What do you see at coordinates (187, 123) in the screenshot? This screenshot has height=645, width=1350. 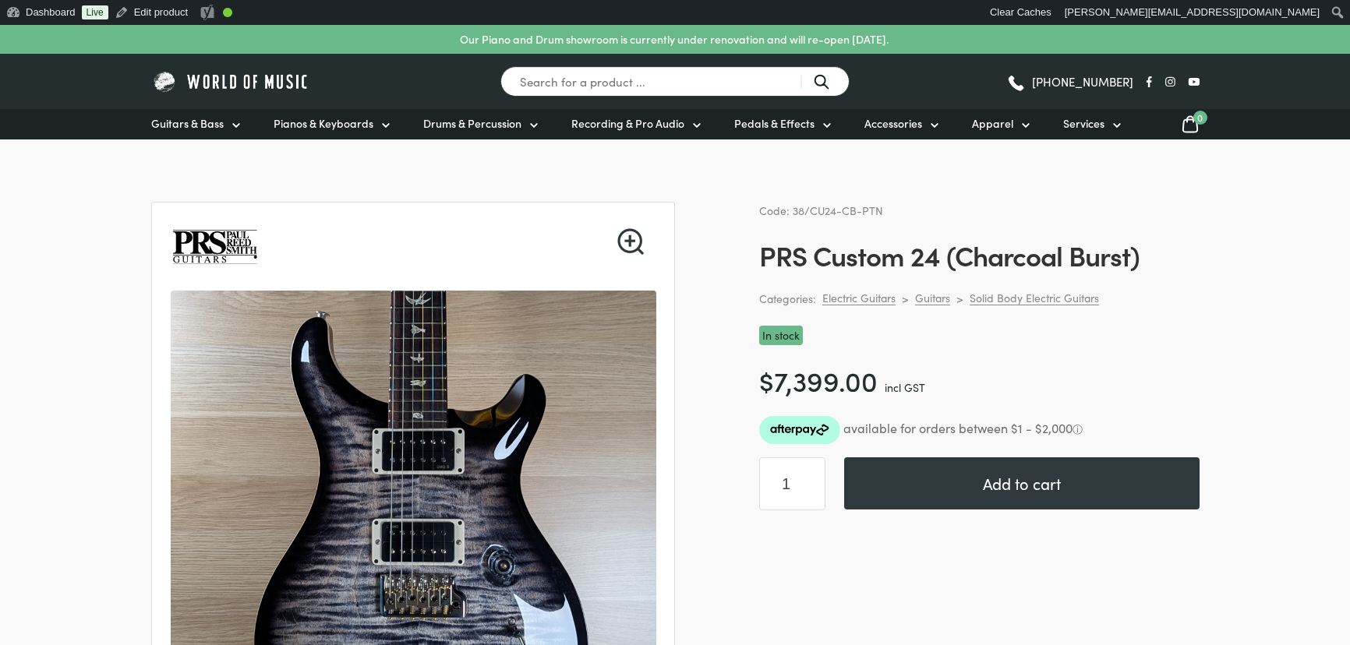 I see `span: Guitars & Bass` at bounding box center [187, 123].